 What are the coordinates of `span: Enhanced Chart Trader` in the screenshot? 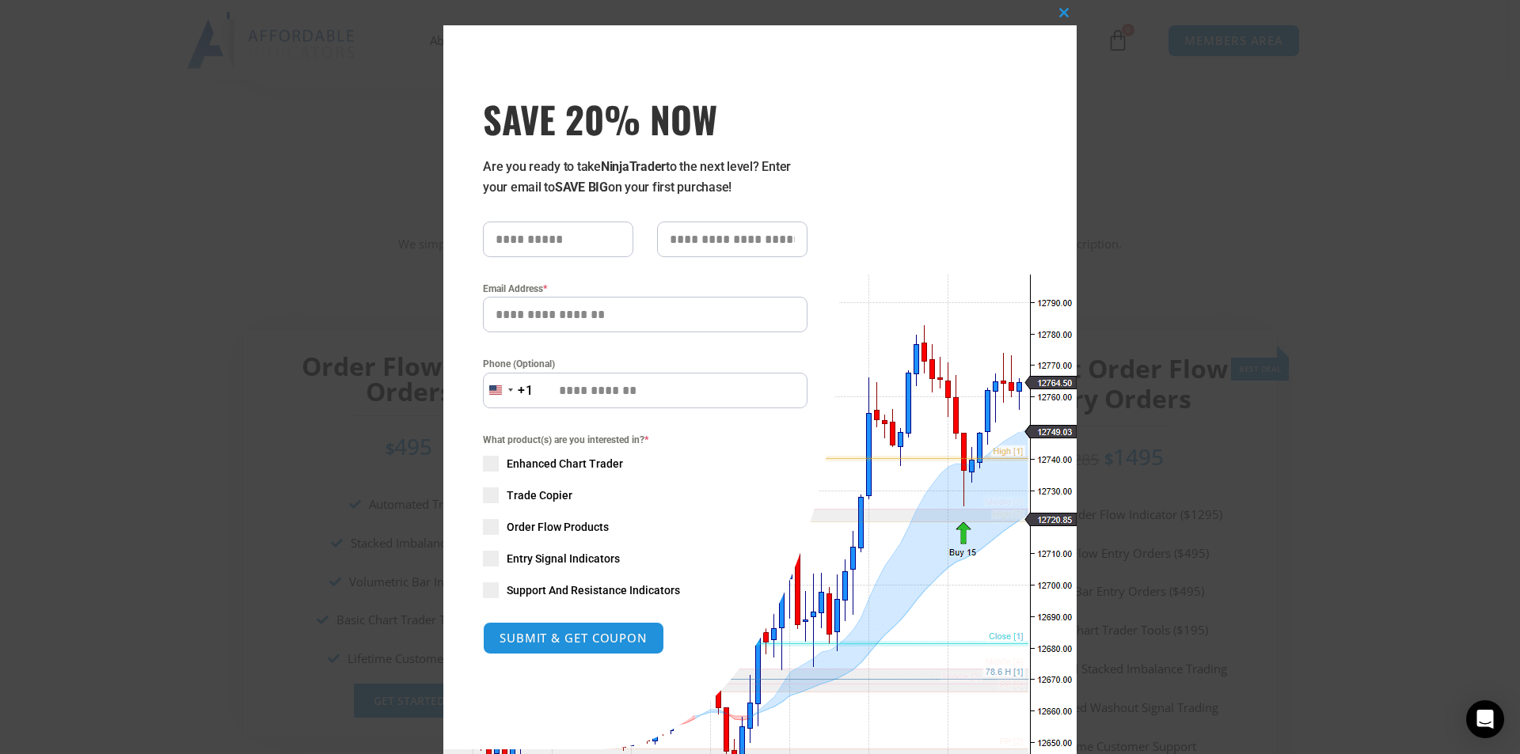 It's located at (564, 464).